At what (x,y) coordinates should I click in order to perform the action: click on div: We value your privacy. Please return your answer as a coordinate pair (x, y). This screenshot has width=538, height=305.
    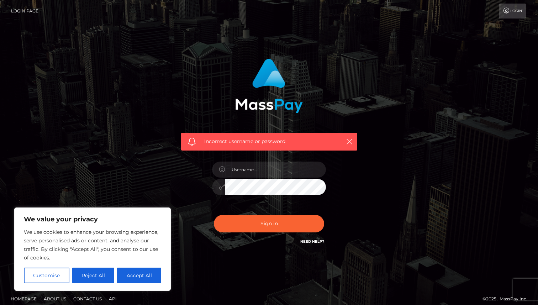
    Looking at the image, I should click on (92, 249).